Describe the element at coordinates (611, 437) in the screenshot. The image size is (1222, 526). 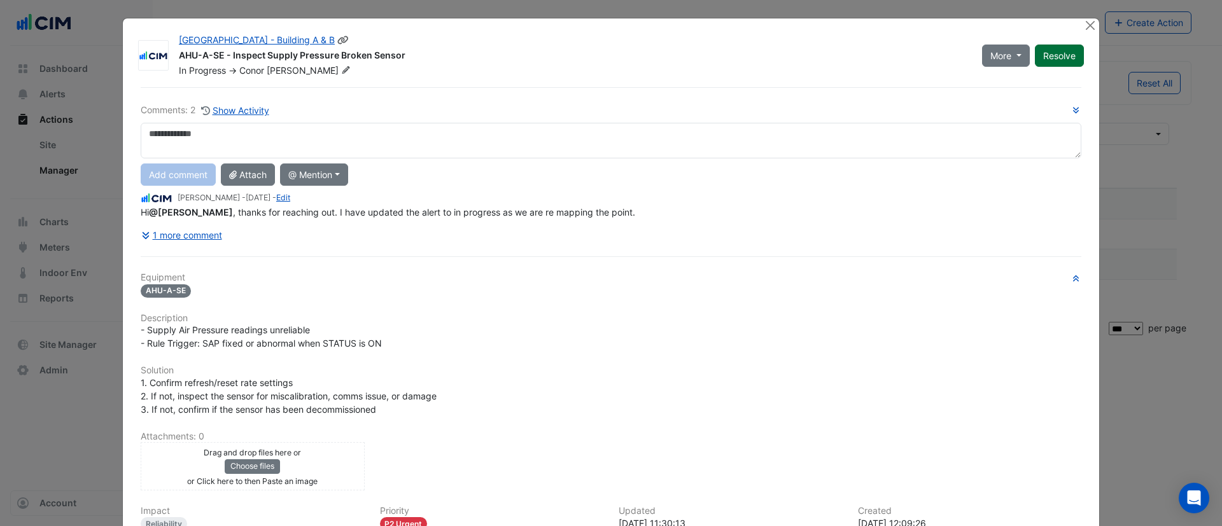
I see `h6: Attachments: 0` at that location.